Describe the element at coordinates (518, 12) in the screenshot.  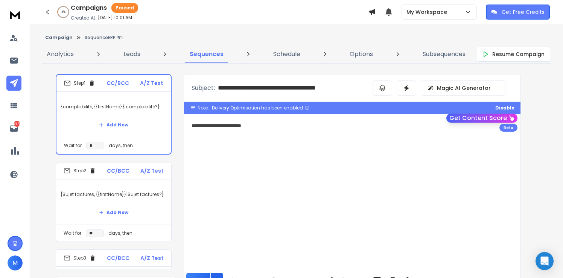
I see `button: Get Free Credits` at that location.